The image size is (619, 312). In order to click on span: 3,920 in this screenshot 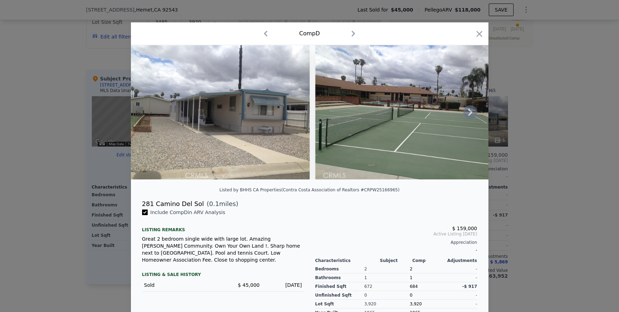, I will do `click(416, 304)`.